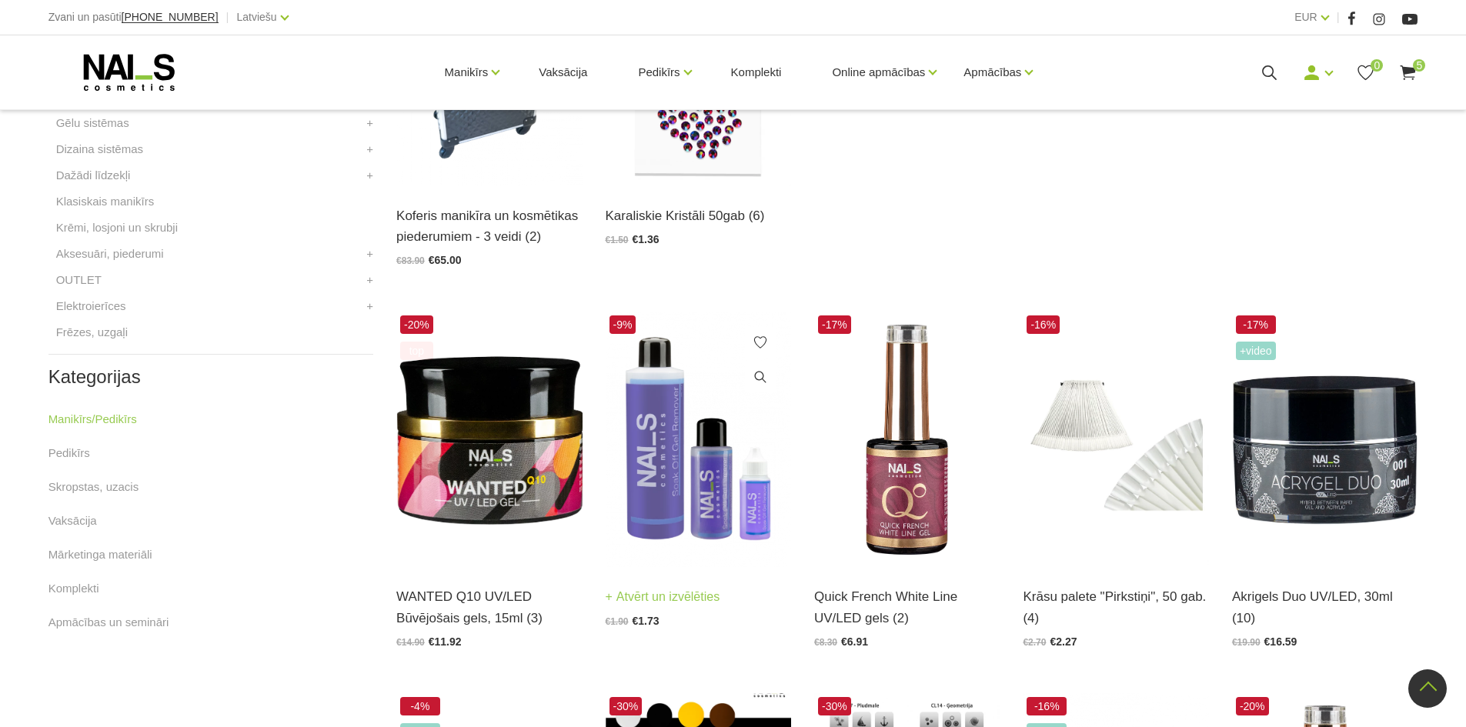 The height and width of the screenshot is (727, 1466). I want to click on span: €6.91, so click(854, 642).